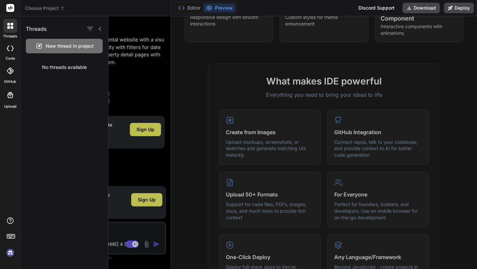  I want to click on button: Editor, so click(189, 8).